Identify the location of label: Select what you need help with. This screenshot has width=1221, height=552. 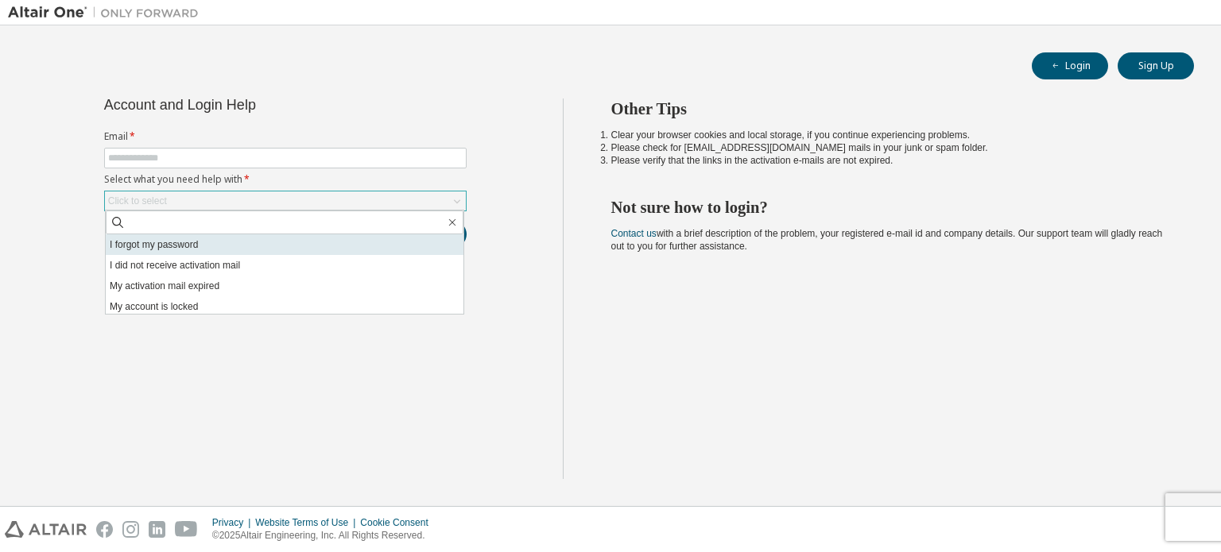
(285, 180).